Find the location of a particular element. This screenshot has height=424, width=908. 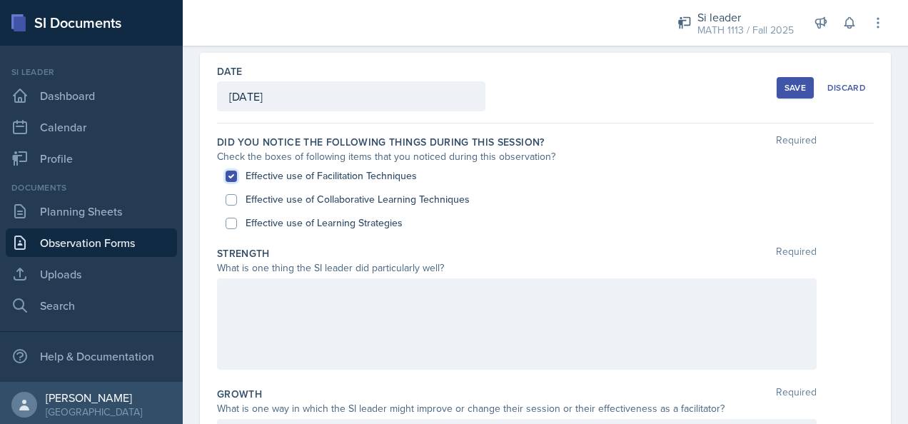

a: Search is located at coordinates (91, 306).